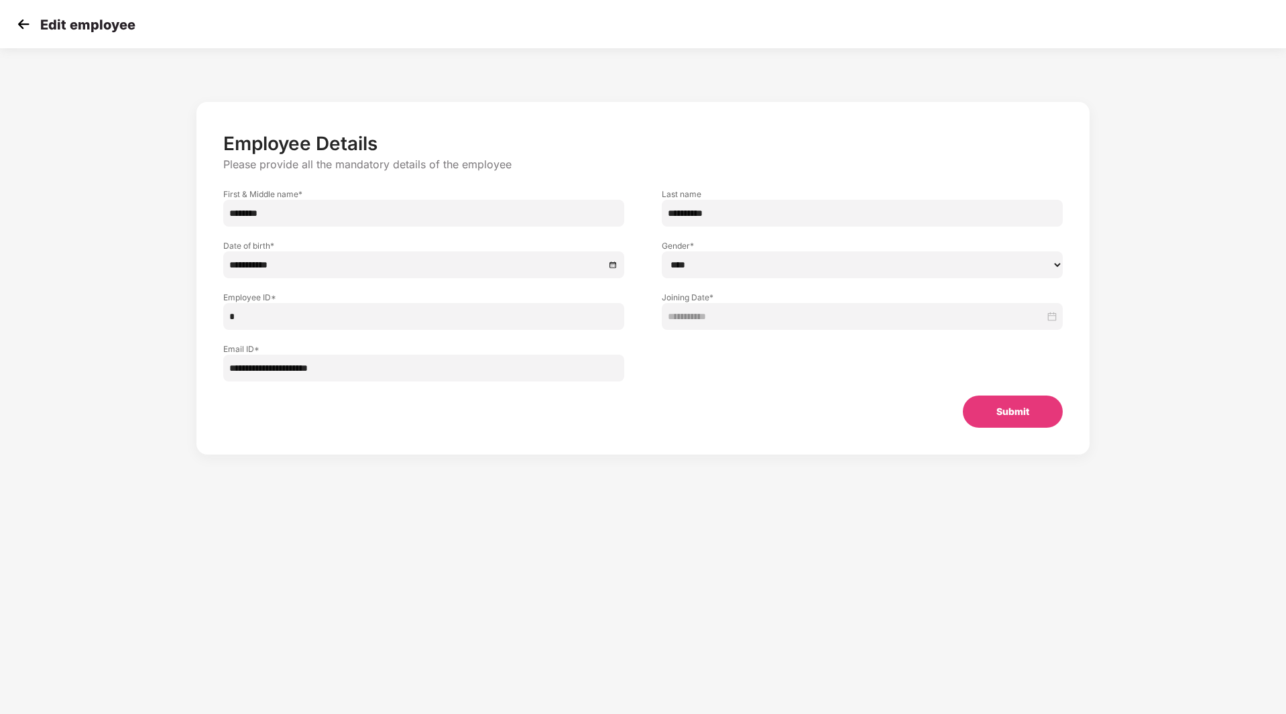 This screenshot has height=714, width=1286. Describe the element at coordinates (424, 297) in the screenshot. I see `label: Employee ID` at that location.